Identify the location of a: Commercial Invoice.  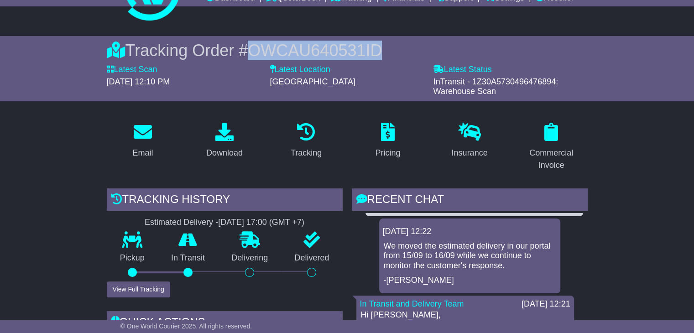
(552, 147).